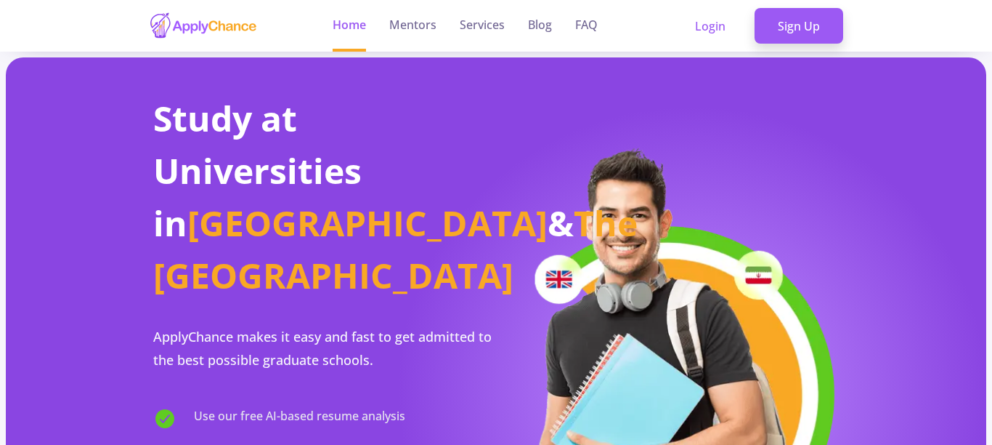  I want to click on span: Use our free AI-based resume analysis, so click(299, 418).